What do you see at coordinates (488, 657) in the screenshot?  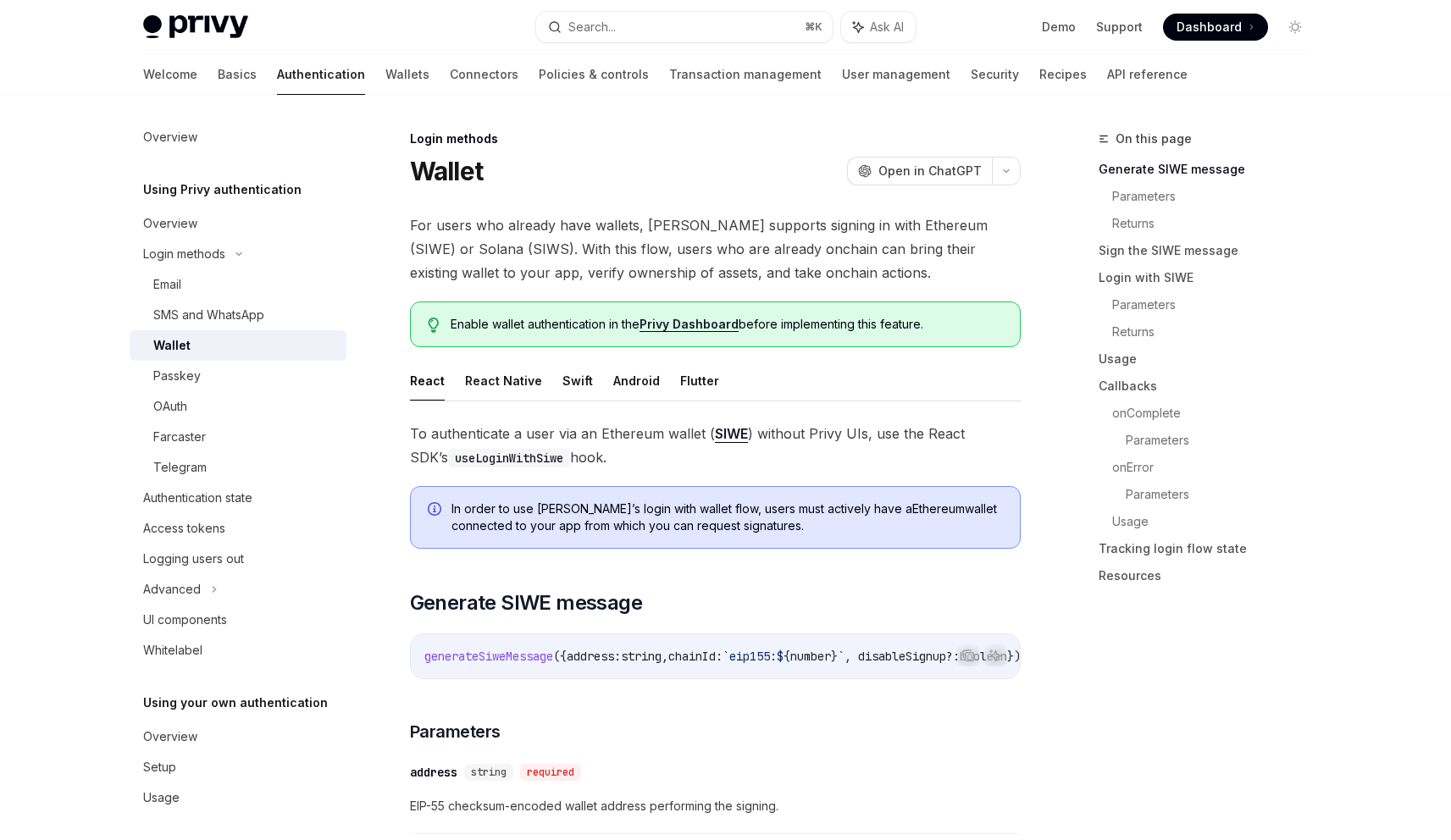 I see `span: generateSiweMessage` at bounding box center [488, 657].